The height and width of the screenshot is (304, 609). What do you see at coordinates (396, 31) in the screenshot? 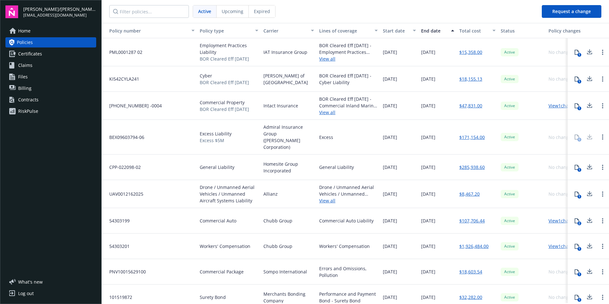
I see `div: Start date` at bounding box center [396, 31].